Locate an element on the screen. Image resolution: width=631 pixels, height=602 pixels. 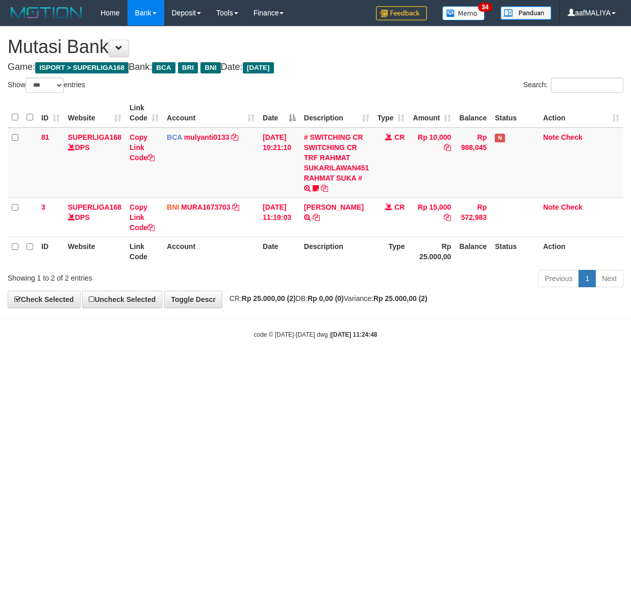
th: Type is located at coordinates (392, 251).